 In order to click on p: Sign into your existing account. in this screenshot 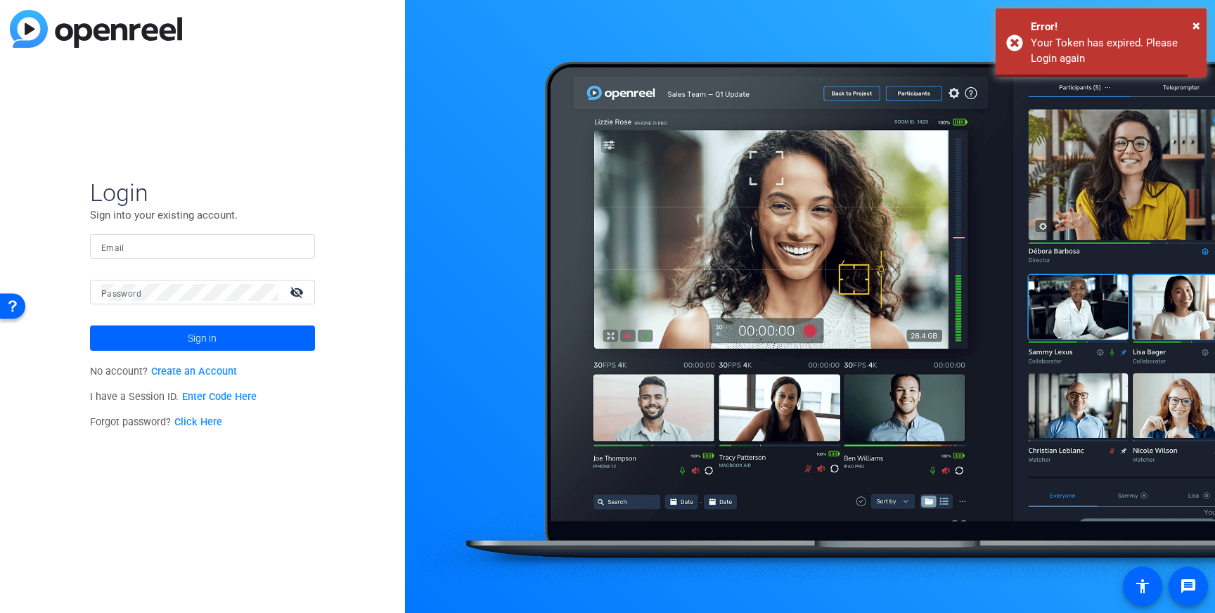, I will do `click(202, 215)`.